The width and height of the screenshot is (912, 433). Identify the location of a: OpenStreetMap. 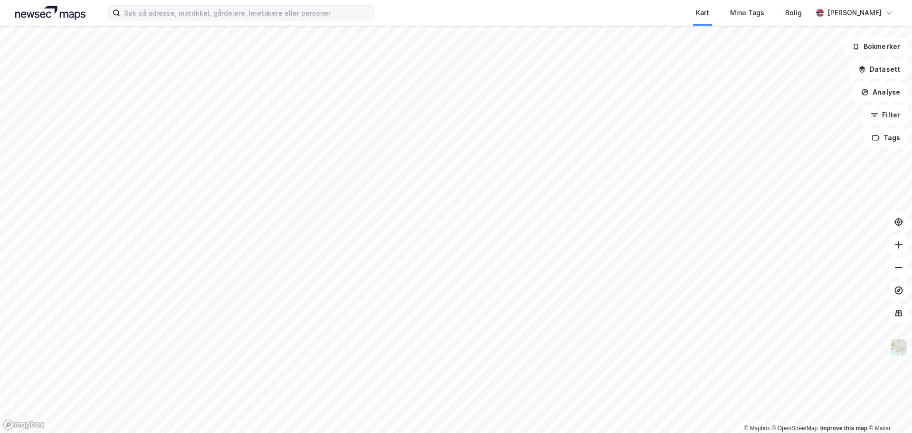
(795, 428).